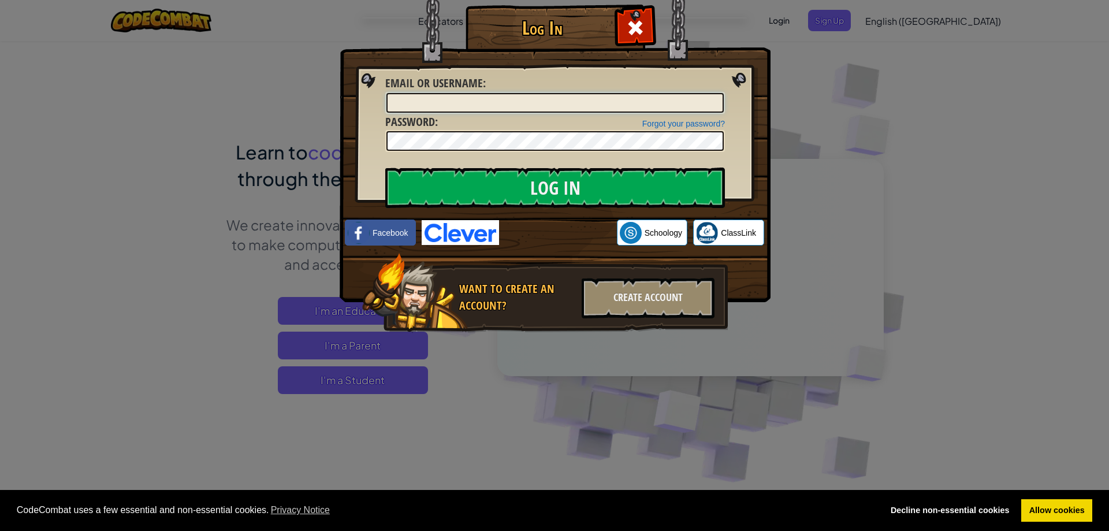  What do you see at coordinates (542, 28) in the screenshot?
I see `h1: Log In` at bounding box center [542, 28].